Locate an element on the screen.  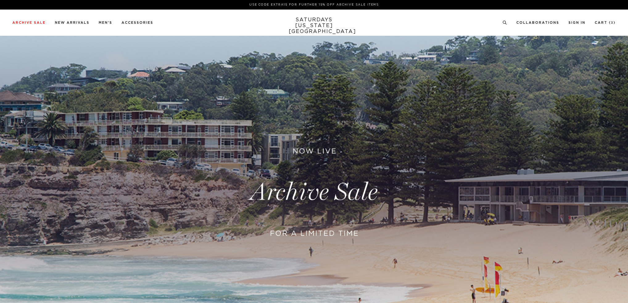
a: Archive Sale is located at coordinates (29, 23).